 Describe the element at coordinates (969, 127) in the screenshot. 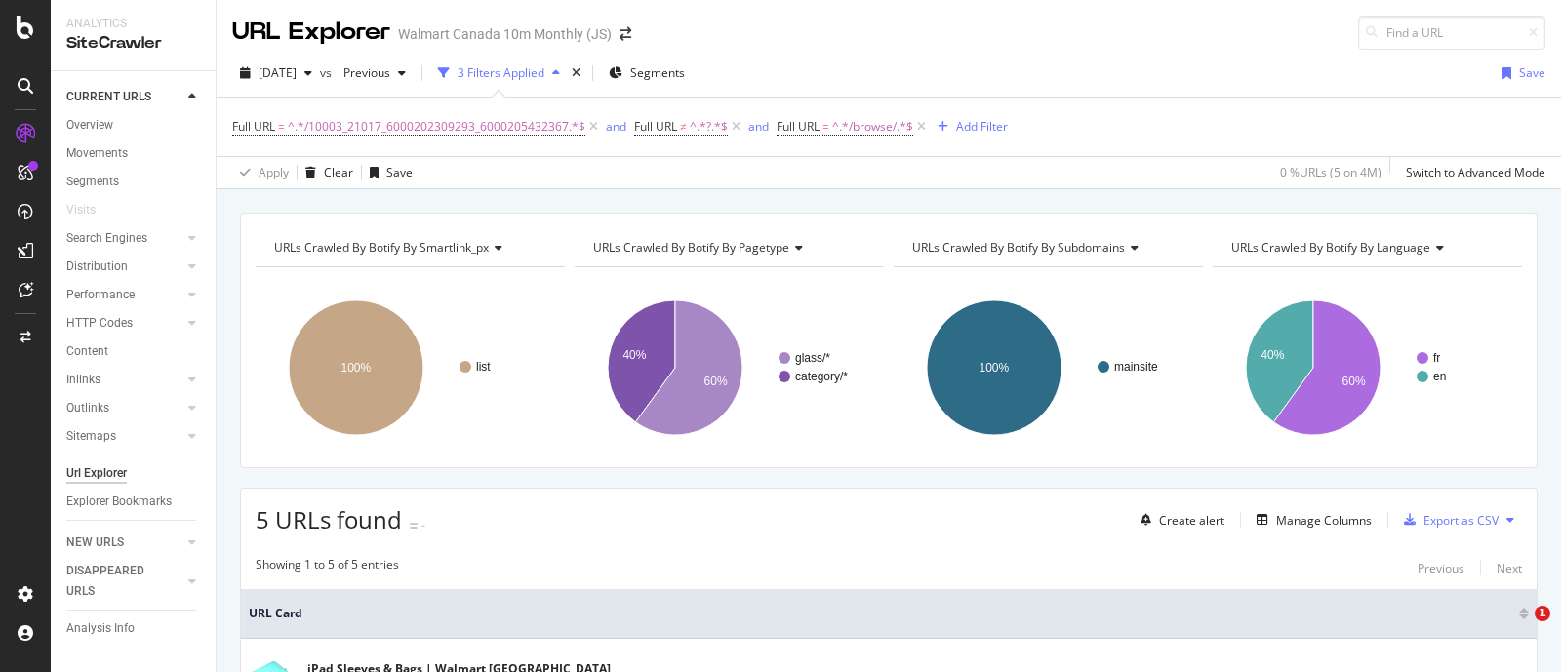

I see `button: Add Filter` at that location.